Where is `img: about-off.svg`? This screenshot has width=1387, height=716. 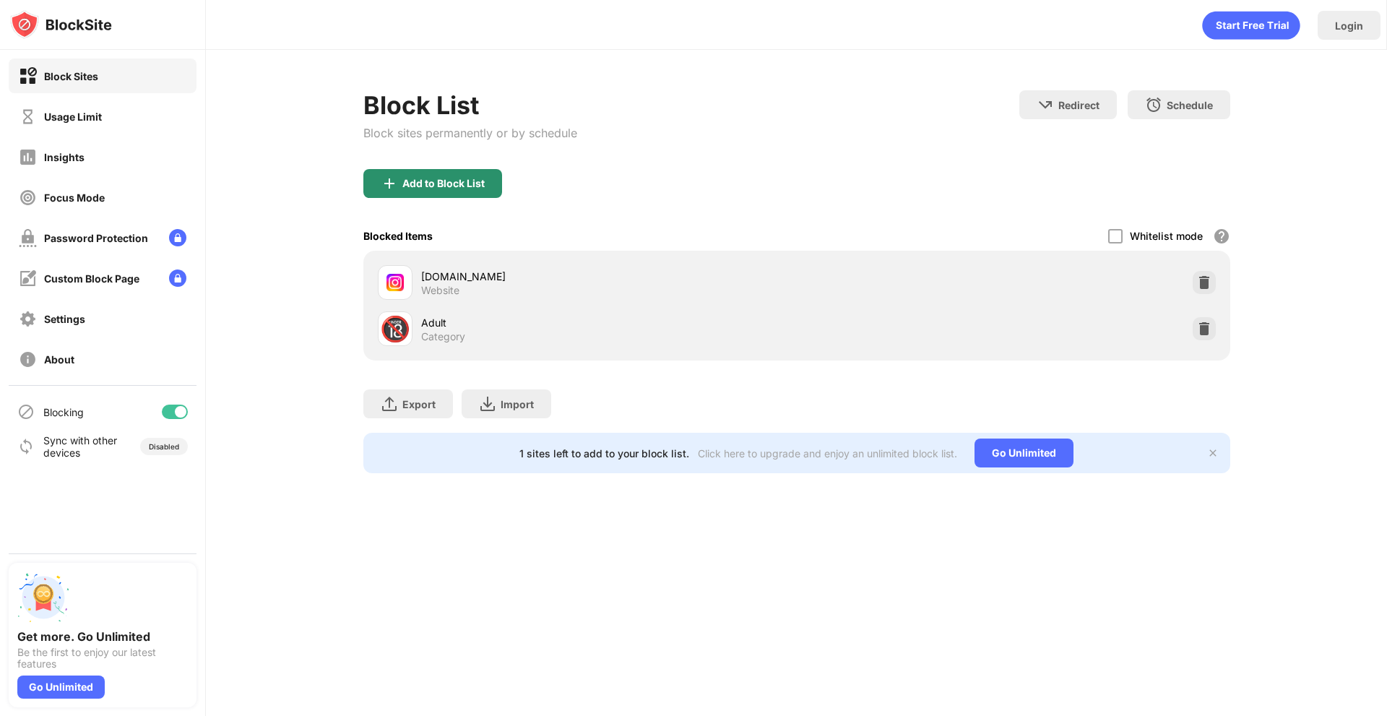
img: about-off.svg is located at coordinates (27, 359).